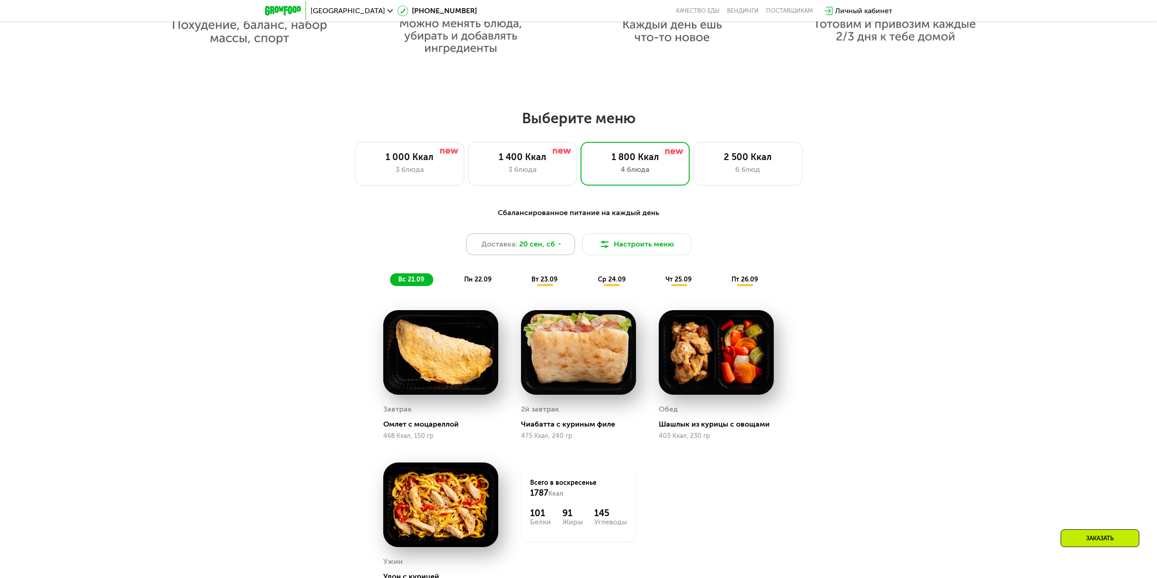  I want to click on h2: Выберите меню, so click(578, 118).